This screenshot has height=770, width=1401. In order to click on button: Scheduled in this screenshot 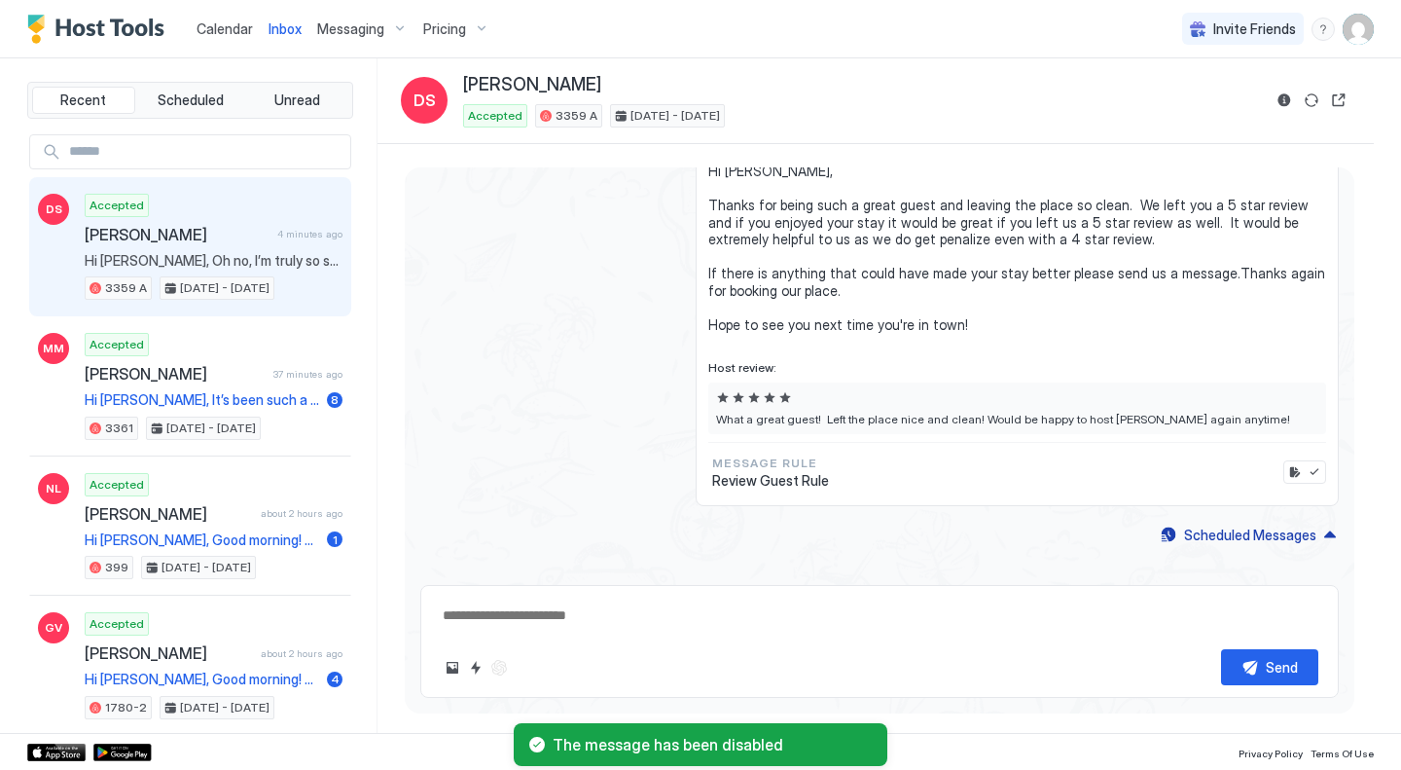, I will do `click(191, 100)`.